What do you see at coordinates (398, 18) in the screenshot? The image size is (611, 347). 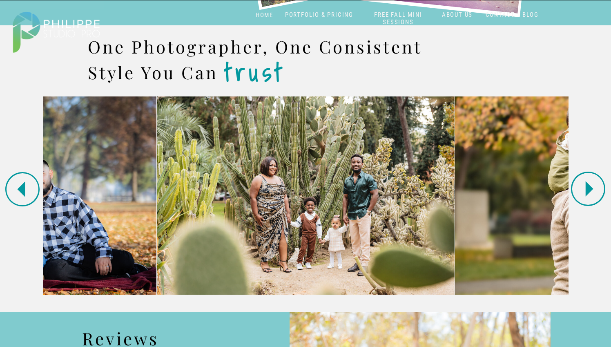 I see `a: FREE FALL MINI SESSIONS` at bounding box center [398, 18].